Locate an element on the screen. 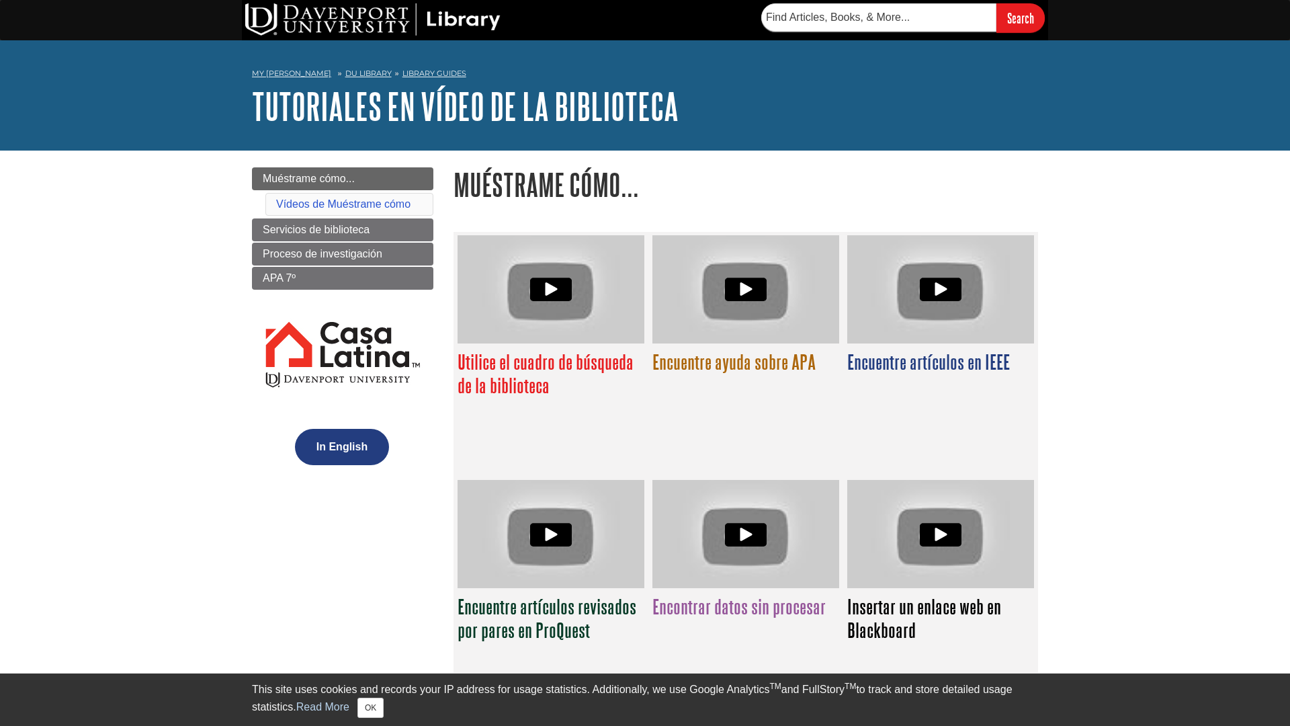 Image resolution: width=1290 pixels, height=726 pixels. button: Close is located at coordinates (370, 708).